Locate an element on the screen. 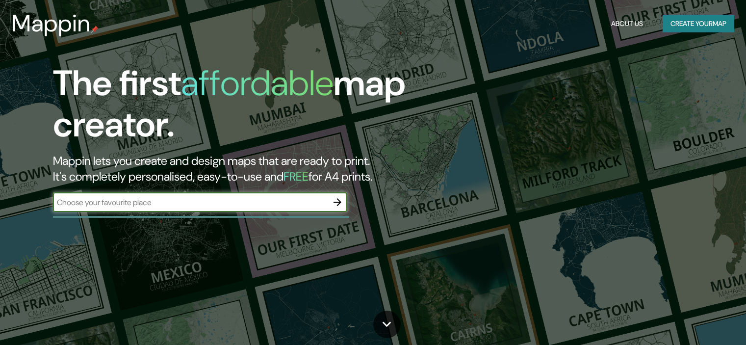  button: Create yourmap is located at coordinates (699, 24).